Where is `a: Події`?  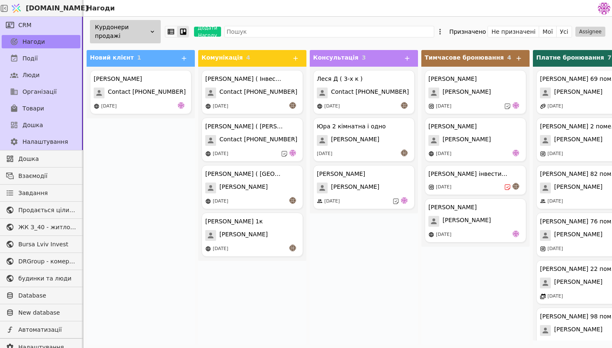 a: Події is located at coordinates (41, 58).